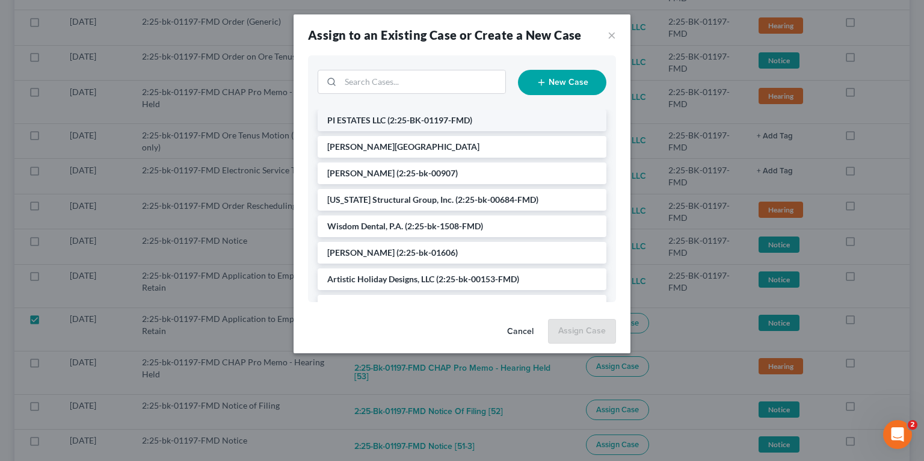  Describe the element at coordinates (365, 226) in the screenshot. I see `span: Wisdom Dental, P.A.` at that location.